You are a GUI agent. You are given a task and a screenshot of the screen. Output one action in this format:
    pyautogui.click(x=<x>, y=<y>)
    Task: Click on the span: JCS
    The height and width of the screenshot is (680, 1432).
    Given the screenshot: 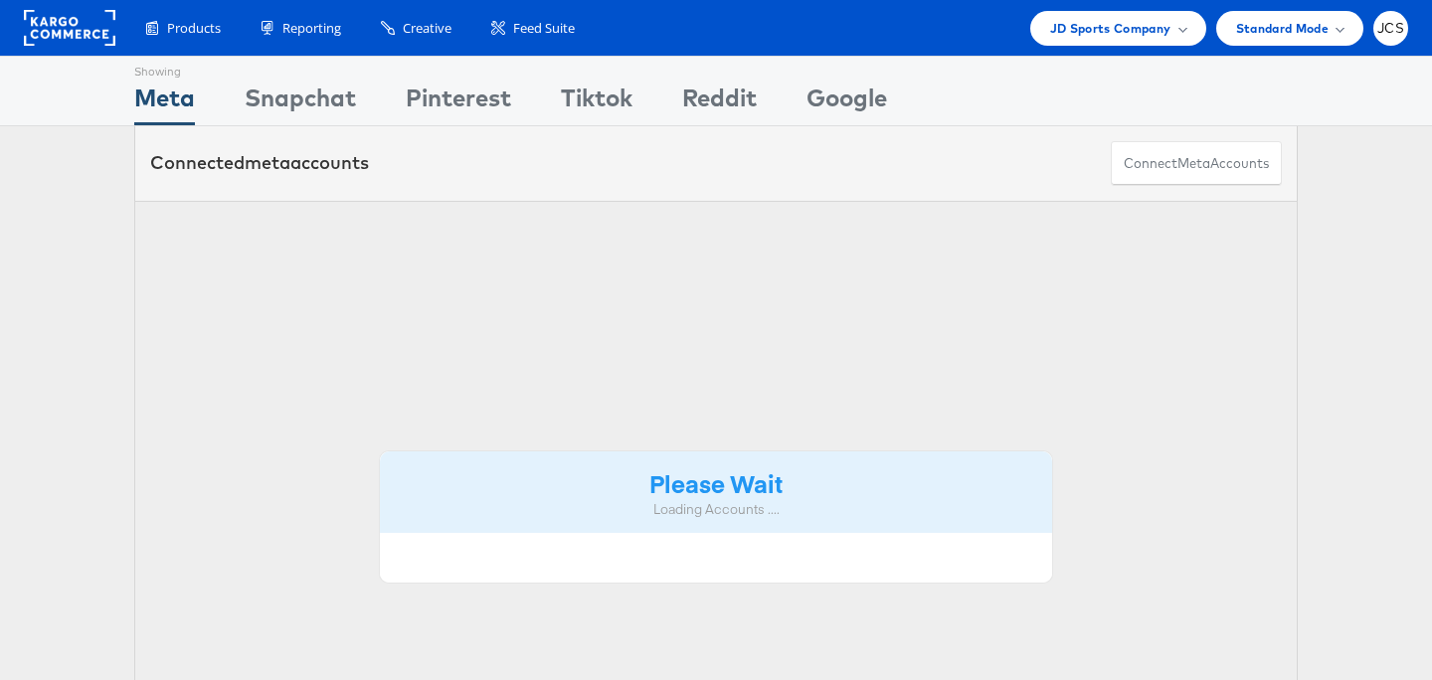 What is the action you would take?
    pyautogui.click(x=1390, y=28)
    